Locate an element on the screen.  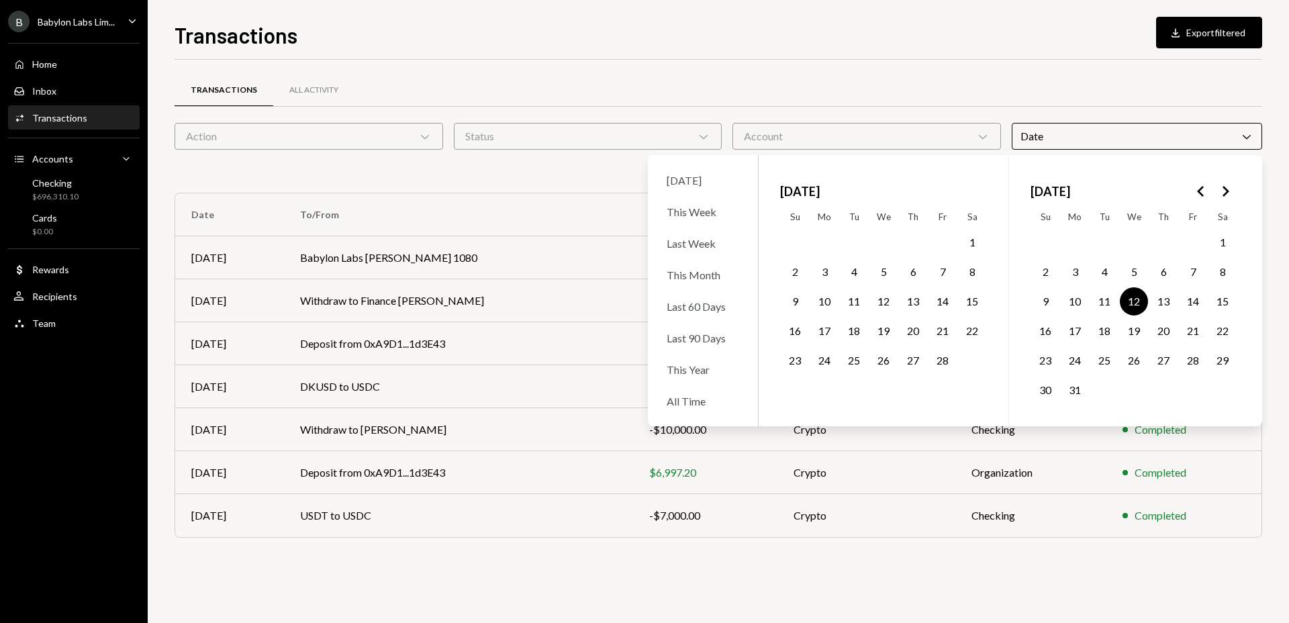
div: Babylon Labs Lim... is located at coordinates (76, 21).